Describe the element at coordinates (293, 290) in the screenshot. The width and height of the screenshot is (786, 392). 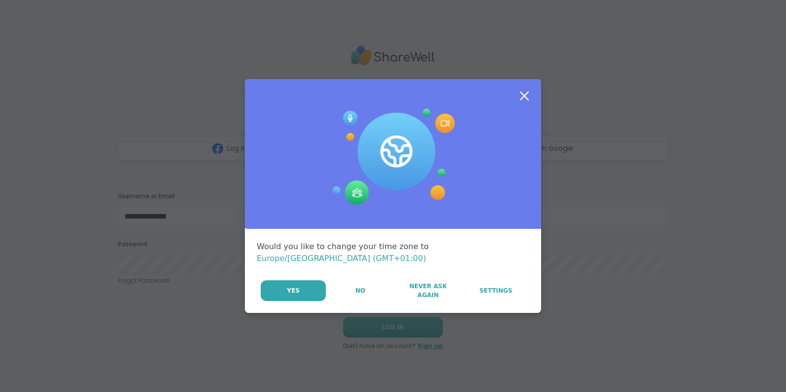
I see `span: Yes` at that location.